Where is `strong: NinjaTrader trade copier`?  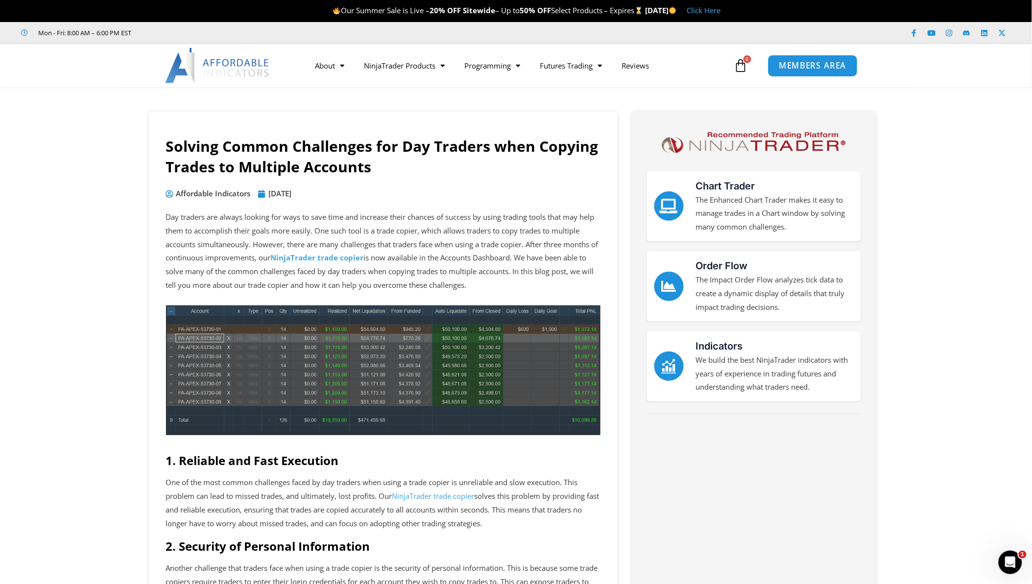 strong: NinjaTrader trade copier is located at coordinates (317, 258).